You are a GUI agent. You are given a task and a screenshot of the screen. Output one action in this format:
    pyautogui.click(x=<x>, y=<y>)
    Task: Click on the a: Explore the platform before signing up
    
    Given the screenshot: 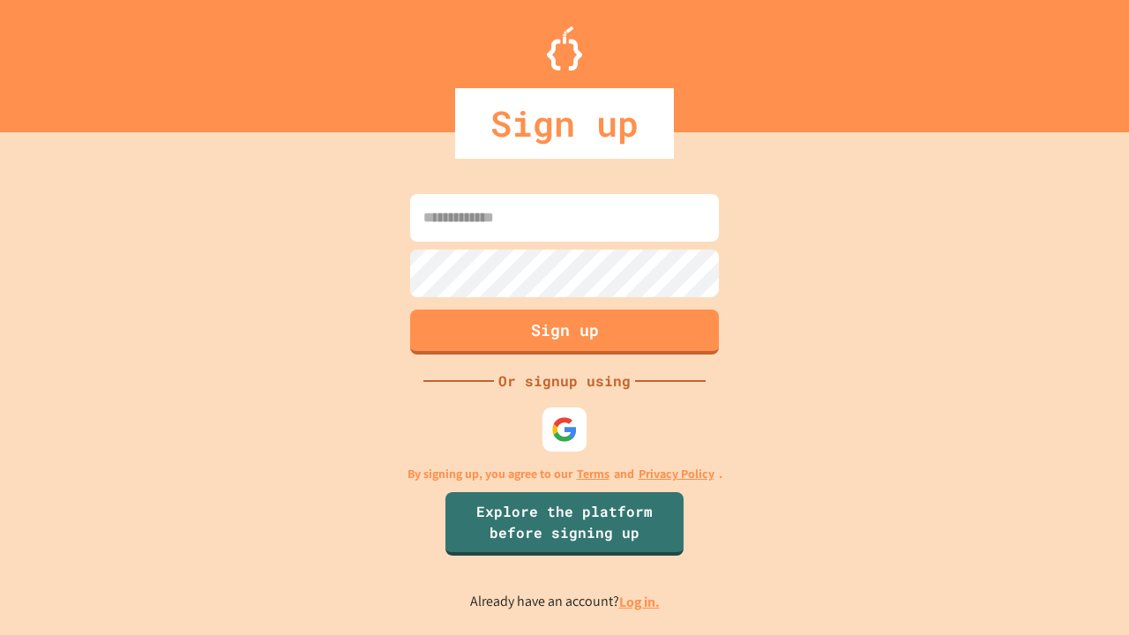 What is the action you would take?
    pyautogui.click(x=565, y=524)
    